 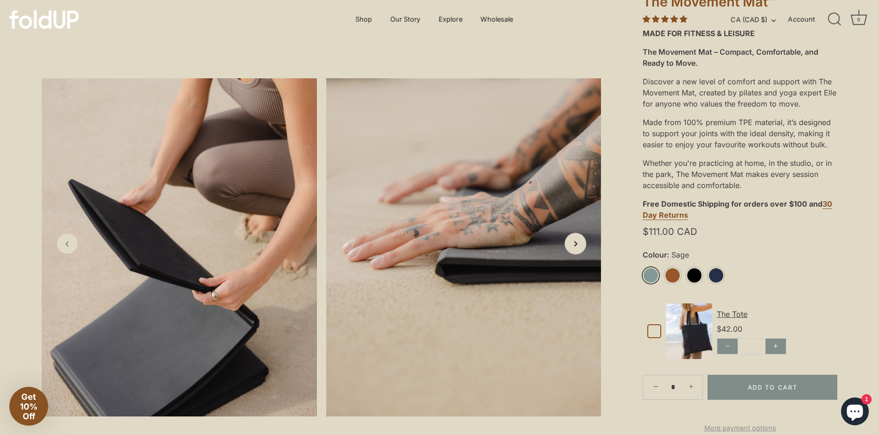 What do you see at coordinates (835, 19) in the screenshot?
I see `a: Search` at bounding box center [835, 19].